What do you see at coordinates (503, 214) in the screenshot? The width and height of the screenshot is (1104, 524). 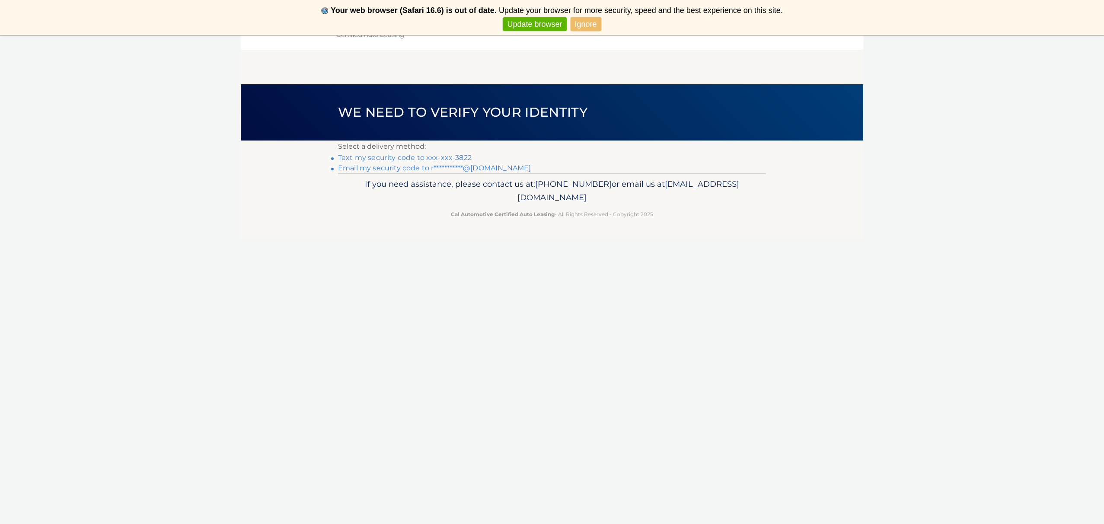 I see `strong: Cal Automotive Certified Auto Leasing` at bounding box center [503, 214].